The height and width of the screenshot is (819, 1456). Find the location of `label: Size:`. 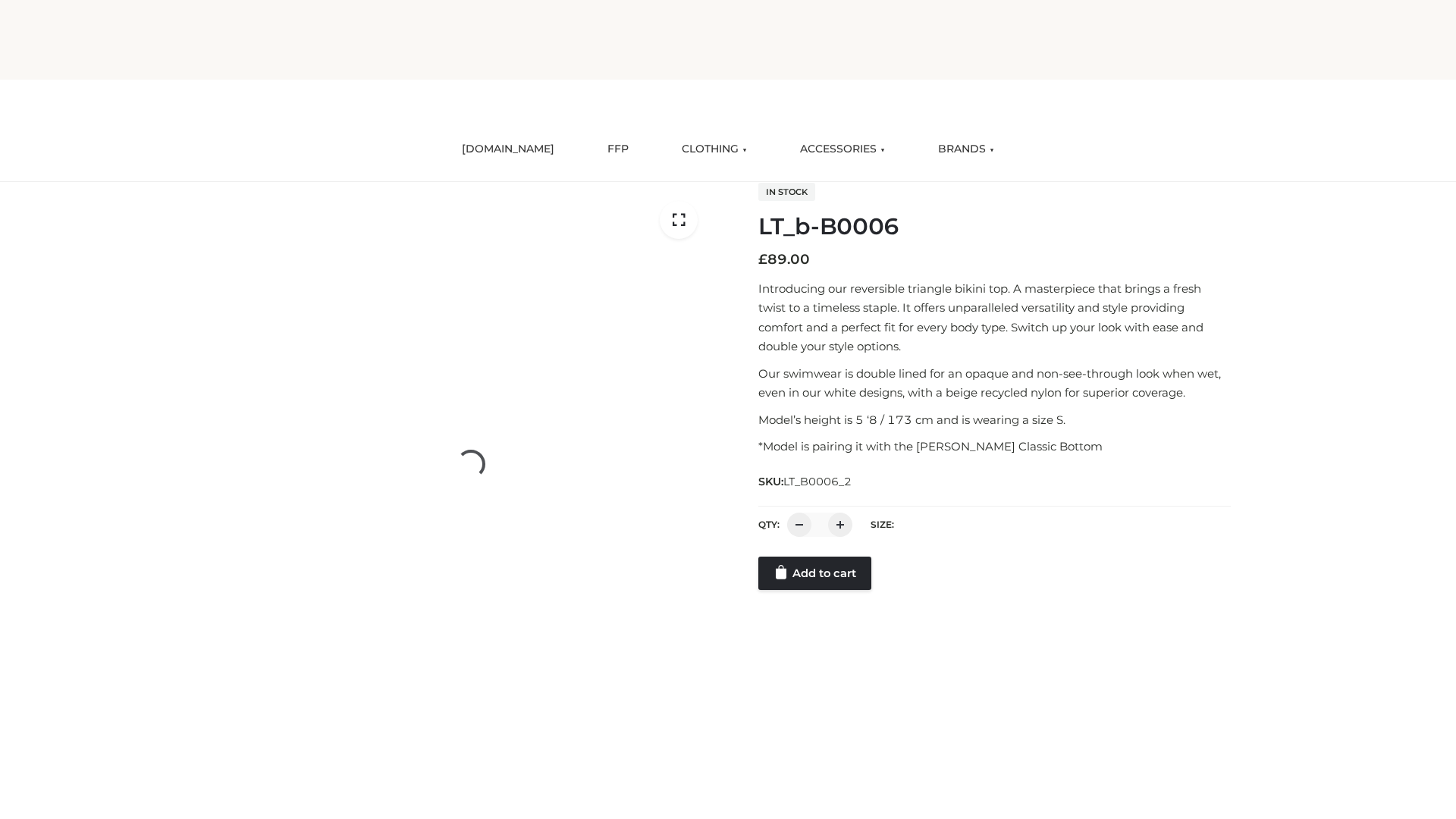

label: Size: is located at coordinates (882, 524).